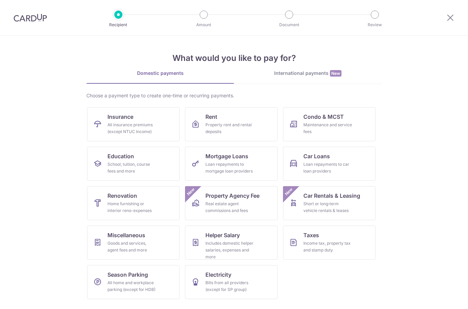 The height and width of the screenshot is (309, 468). What do you see at coordinates (231, 282) in the screenshot?
I see `a: ElectricityBills from all providers (except for SP group)` at bounding box center [231, 282].